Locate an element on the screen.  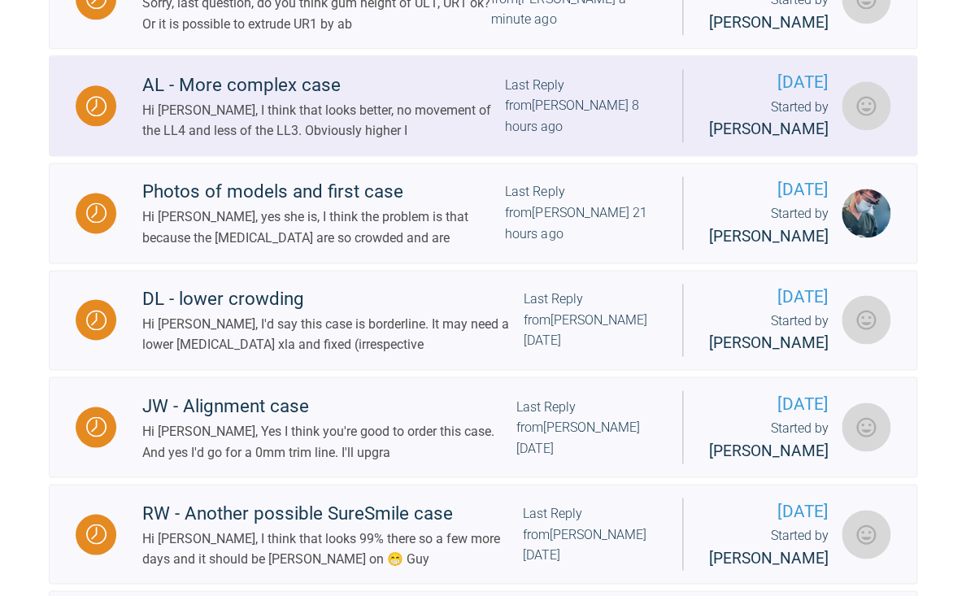
div: Photos of models and first case is located at coordinates (324, 192).